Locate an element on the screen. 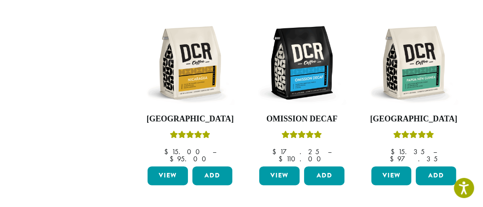 The image size is (483, 207). bdi: 15.00 is located at coordinates (184, 152).